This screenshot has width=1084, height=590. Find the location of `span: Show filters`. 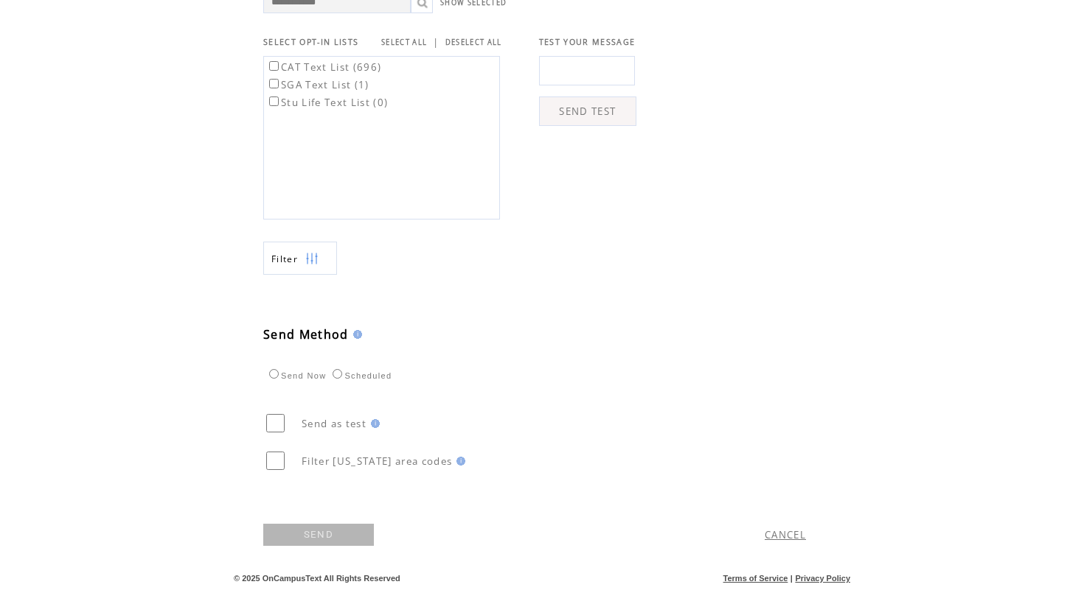

span: Show filters is located at coordinates (285, 259).